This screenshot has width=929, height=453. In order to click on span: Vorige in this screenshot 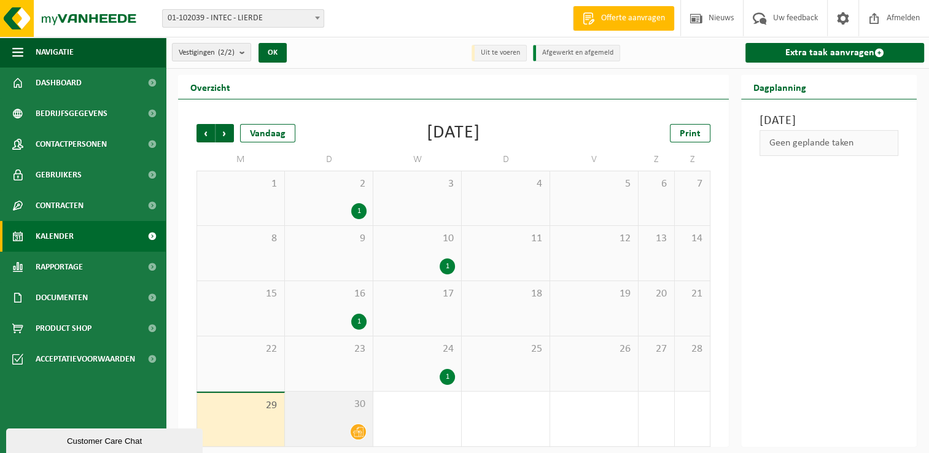, I will do `click(206, 133)`.